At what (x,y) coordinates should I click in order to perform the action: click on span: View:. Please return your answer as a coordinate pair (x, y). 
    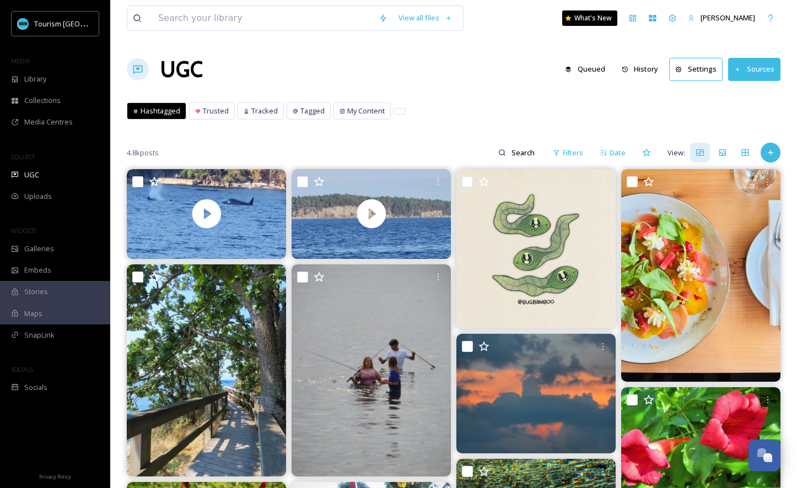
    Looking at the image, I should click on (676, 153).